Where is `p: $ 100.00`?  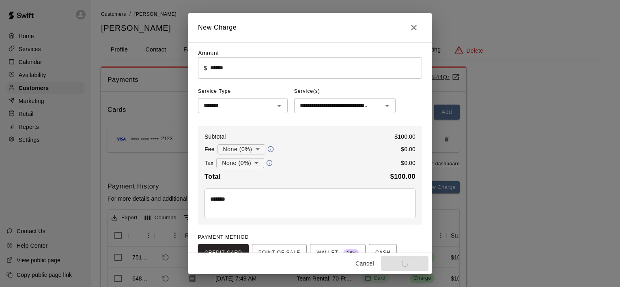 p: $ 100.00 is located at coordinates (405, 137).